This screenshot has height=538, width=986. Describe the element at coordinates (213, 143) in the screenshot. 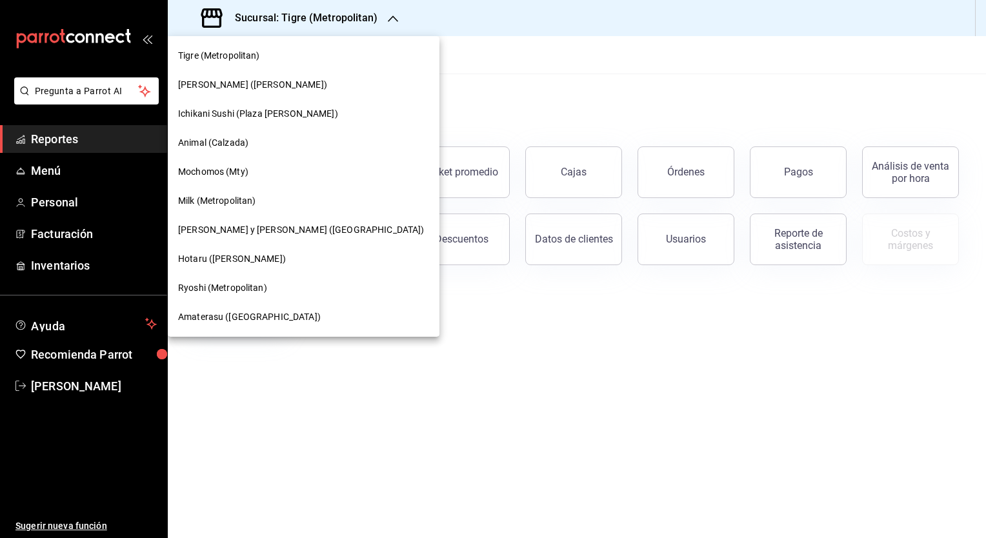

I see `span: Animal (Calzada)` at that location.